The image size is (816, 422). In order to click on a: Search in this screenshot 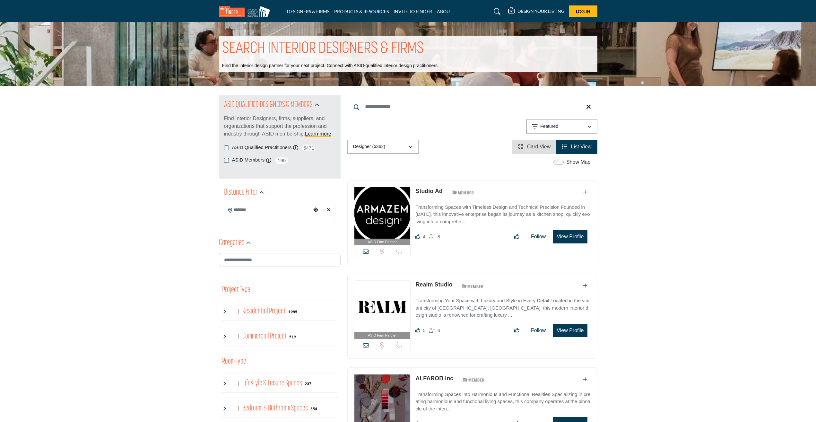, I will do `click(496, 12)`.